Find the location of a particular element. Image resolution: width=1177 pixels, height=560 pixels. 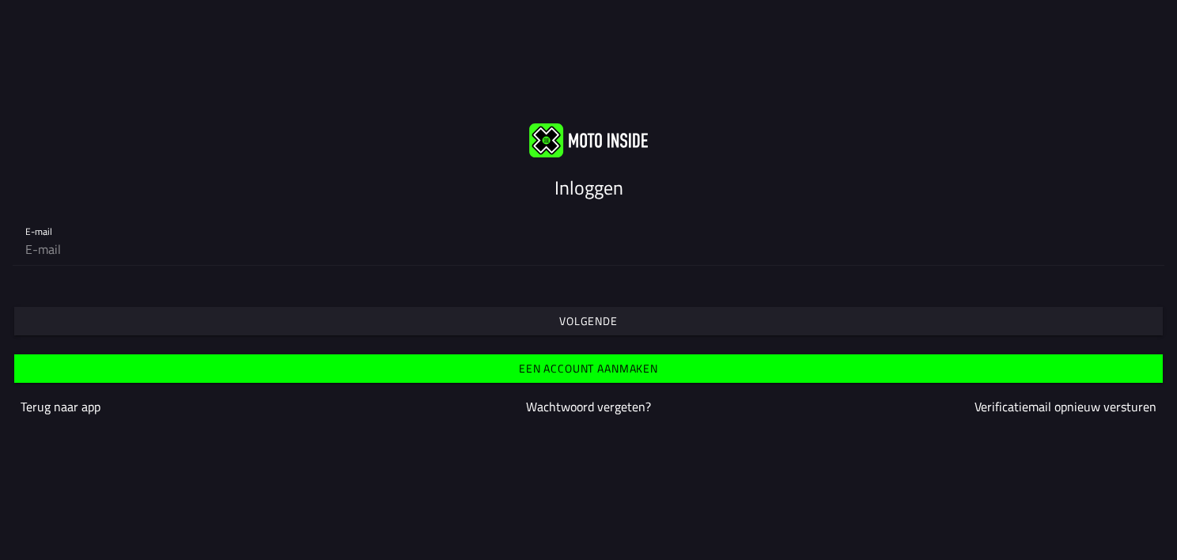

input: E-mail is located at coordinates (589, 249).